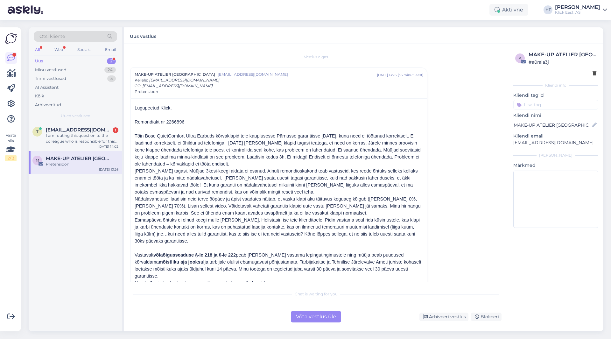 The height and width of the screenshot is (339, 611). What do you see at coordinates (116, 130) in the screenshot?
I see `div: 1` at bounding box center [116, 130].